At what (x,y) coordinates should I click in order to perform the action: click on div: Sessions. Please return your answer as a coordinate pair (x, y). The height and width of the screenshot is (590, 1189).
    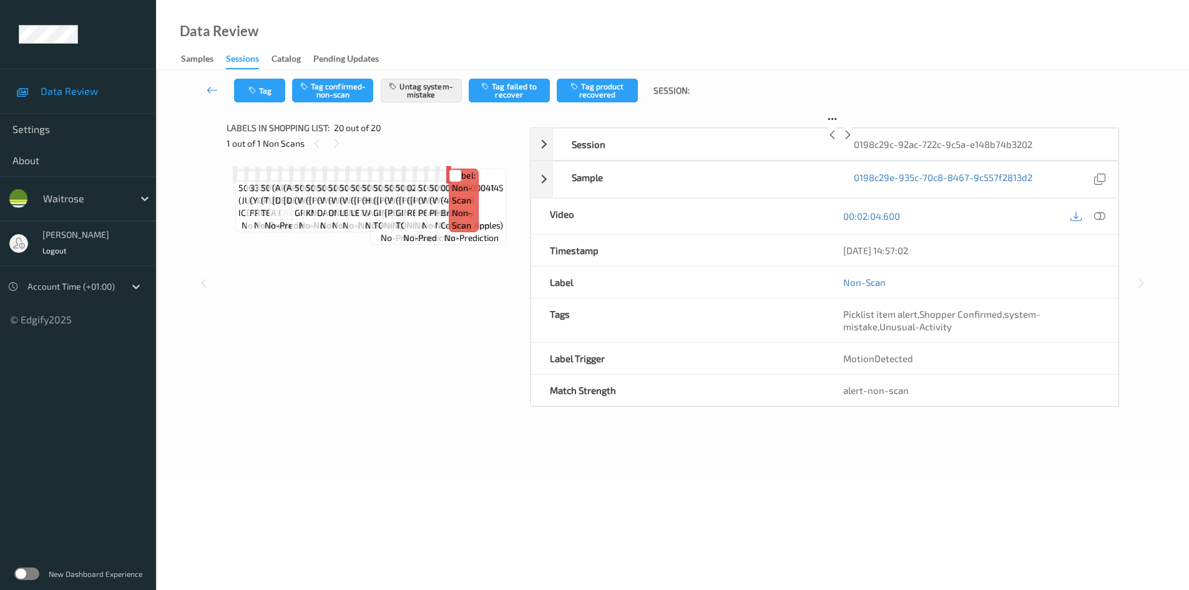
    Looking at the image, I should click on (242, 61).